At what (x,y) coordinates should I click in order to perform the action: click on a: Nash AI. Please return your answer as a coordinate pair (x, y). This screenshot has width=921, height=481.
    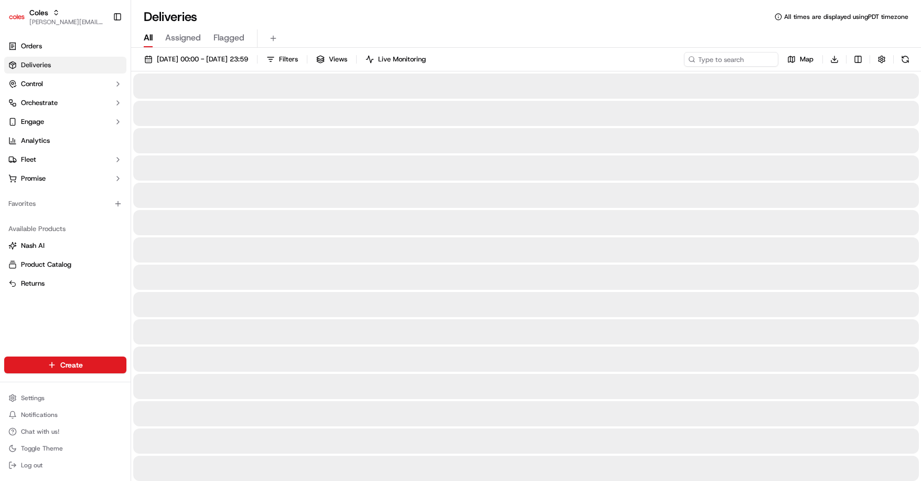
    Looking at the image, I should click on (65, 246).